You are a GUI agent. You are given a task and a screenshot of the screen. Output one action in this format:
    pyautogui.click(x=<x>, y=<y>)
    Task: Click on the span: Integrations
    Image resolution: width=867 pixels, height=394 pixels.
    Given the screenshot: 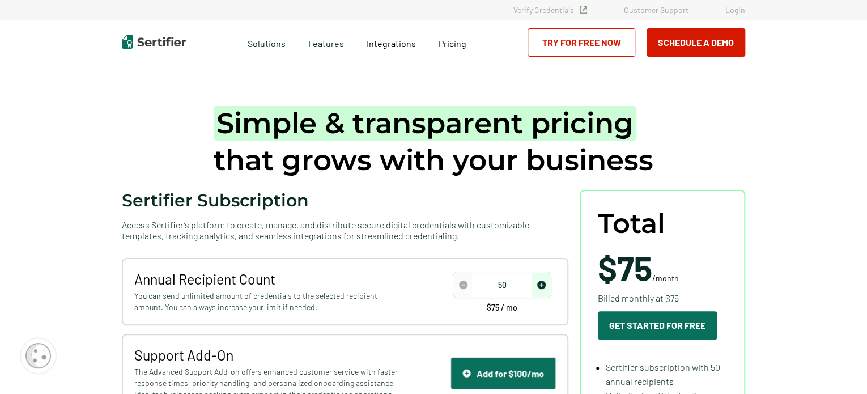 What is the action you would take?
    pyautogui.click(x=391, y=43)
    